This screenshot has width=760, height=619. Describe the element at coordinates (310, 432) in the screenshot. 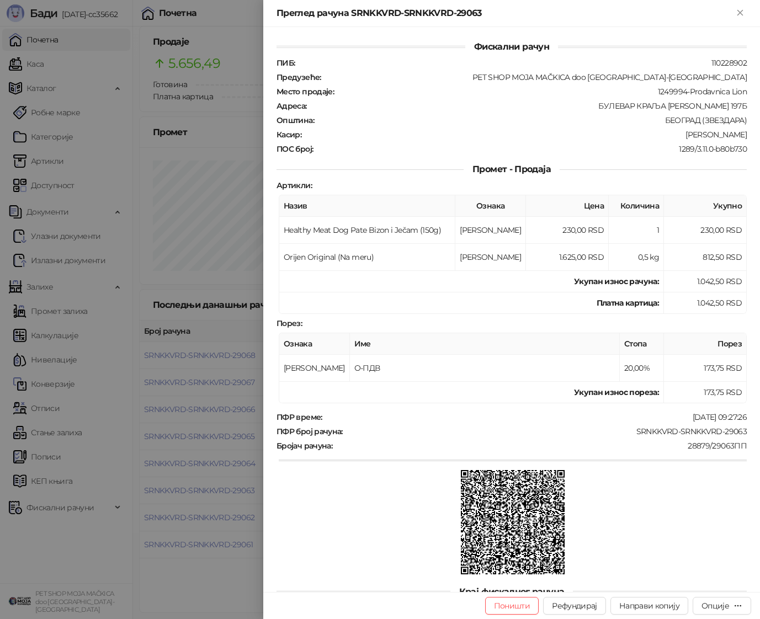

I see `strong: ПФР број рачуна :` at that location.